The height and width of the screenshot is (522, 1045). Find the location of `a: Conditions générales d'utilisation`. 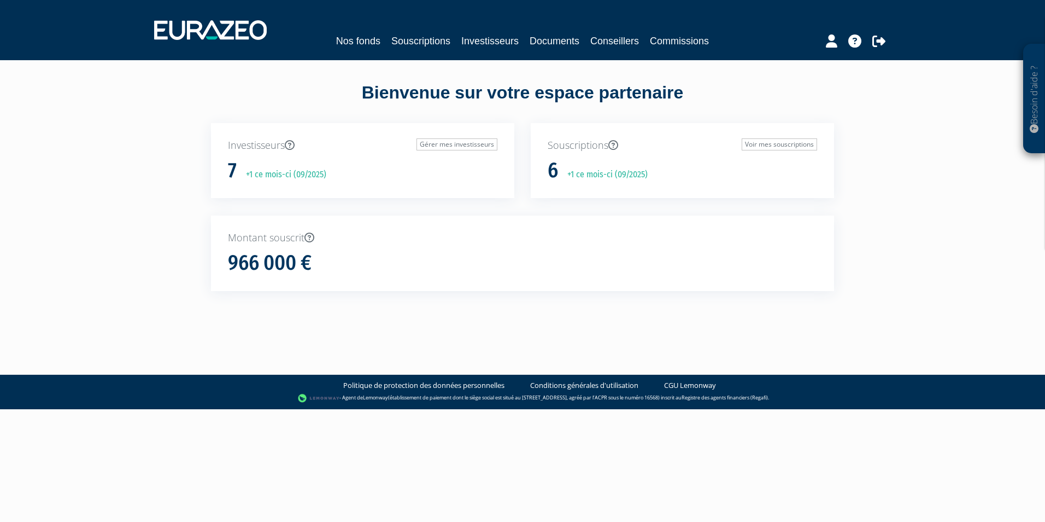

a: Conditions générales d'utilisation is located at coordinates (584, 385).